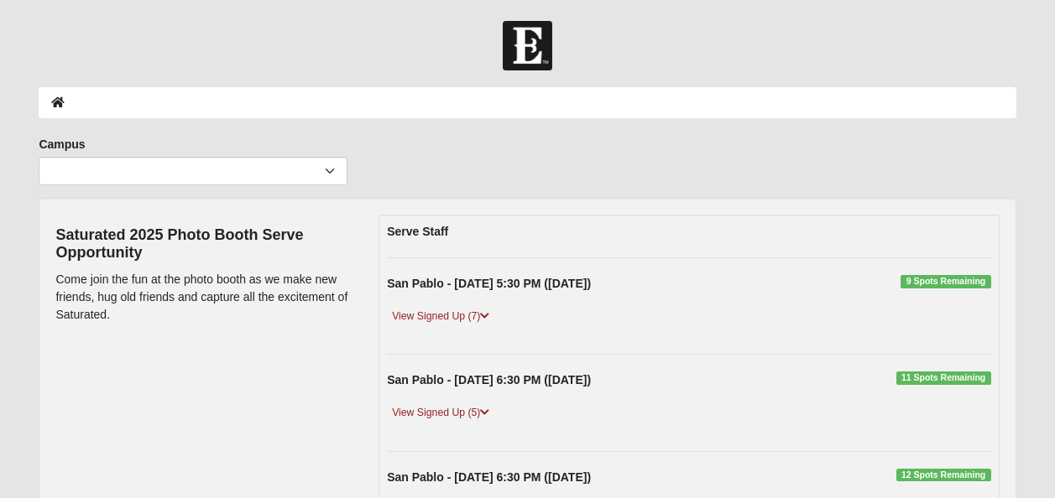  Describe the element at coordinates (943, 378) in the screenshot. I see `span: 11 Spots Remaining` at that location.